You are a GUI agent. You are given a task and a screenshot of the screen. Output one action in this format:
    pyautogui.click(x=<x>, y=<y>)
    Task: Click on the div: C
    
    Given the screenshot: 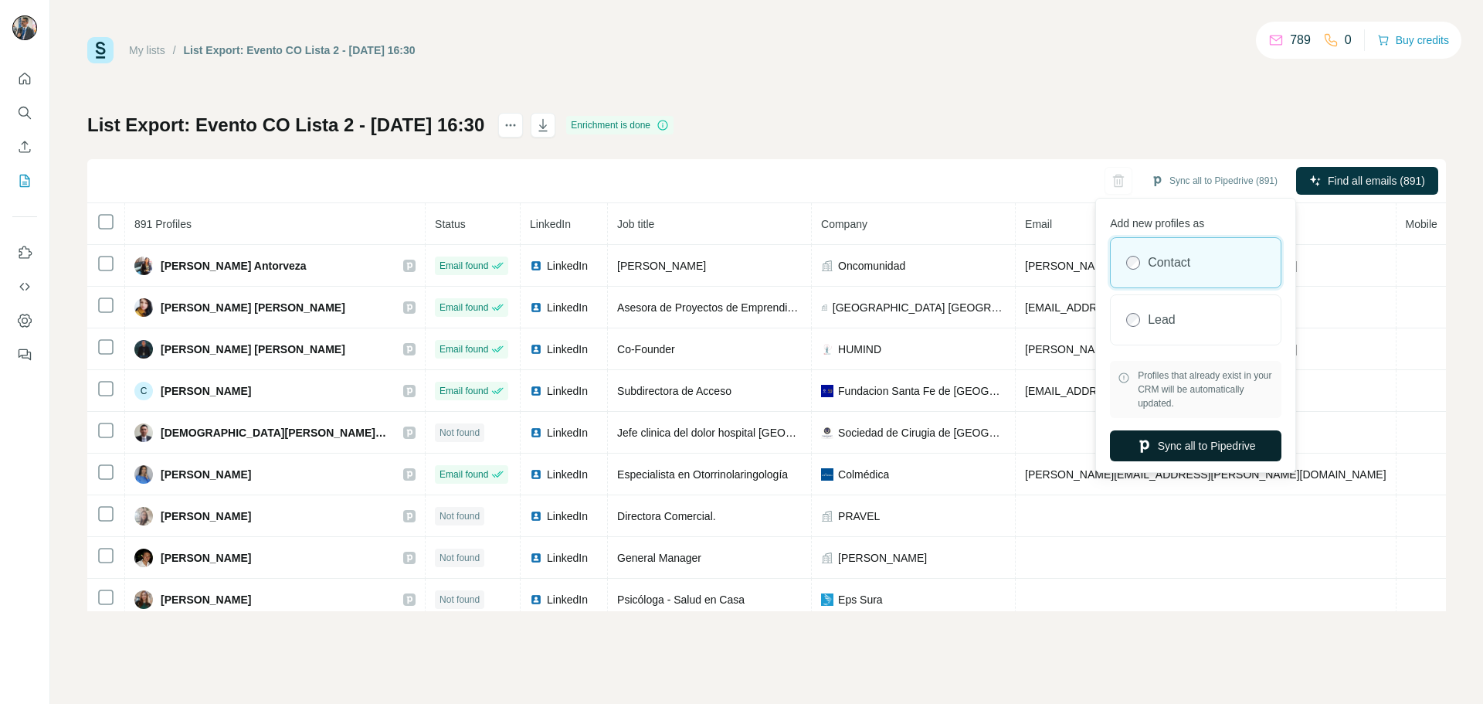 What is the action you would take?
    pyautogui.click(x=144, y=391)
    